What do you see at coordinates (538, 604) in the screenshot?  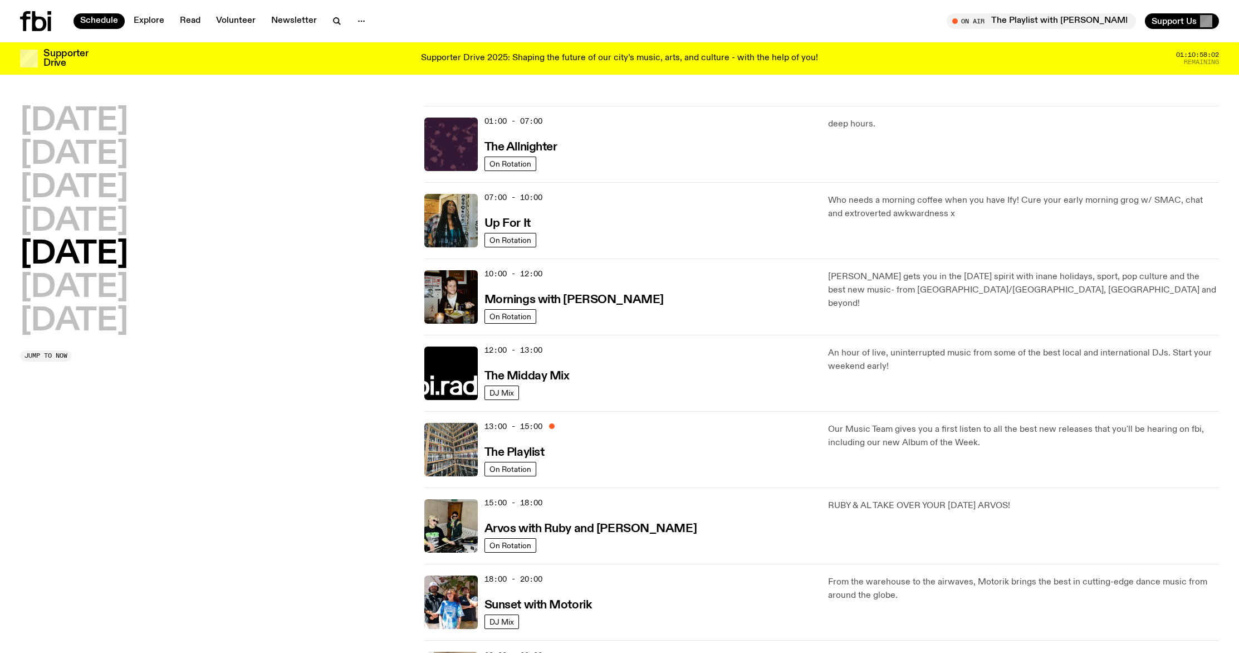 I see `a: Sunset with Motorik` at bounding box center [538, 604].